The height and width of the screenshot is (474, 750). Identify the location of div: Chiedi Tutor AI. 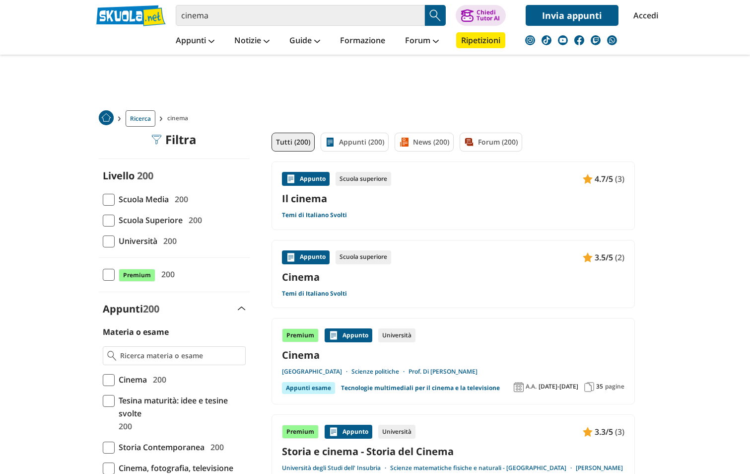
(488, 15).